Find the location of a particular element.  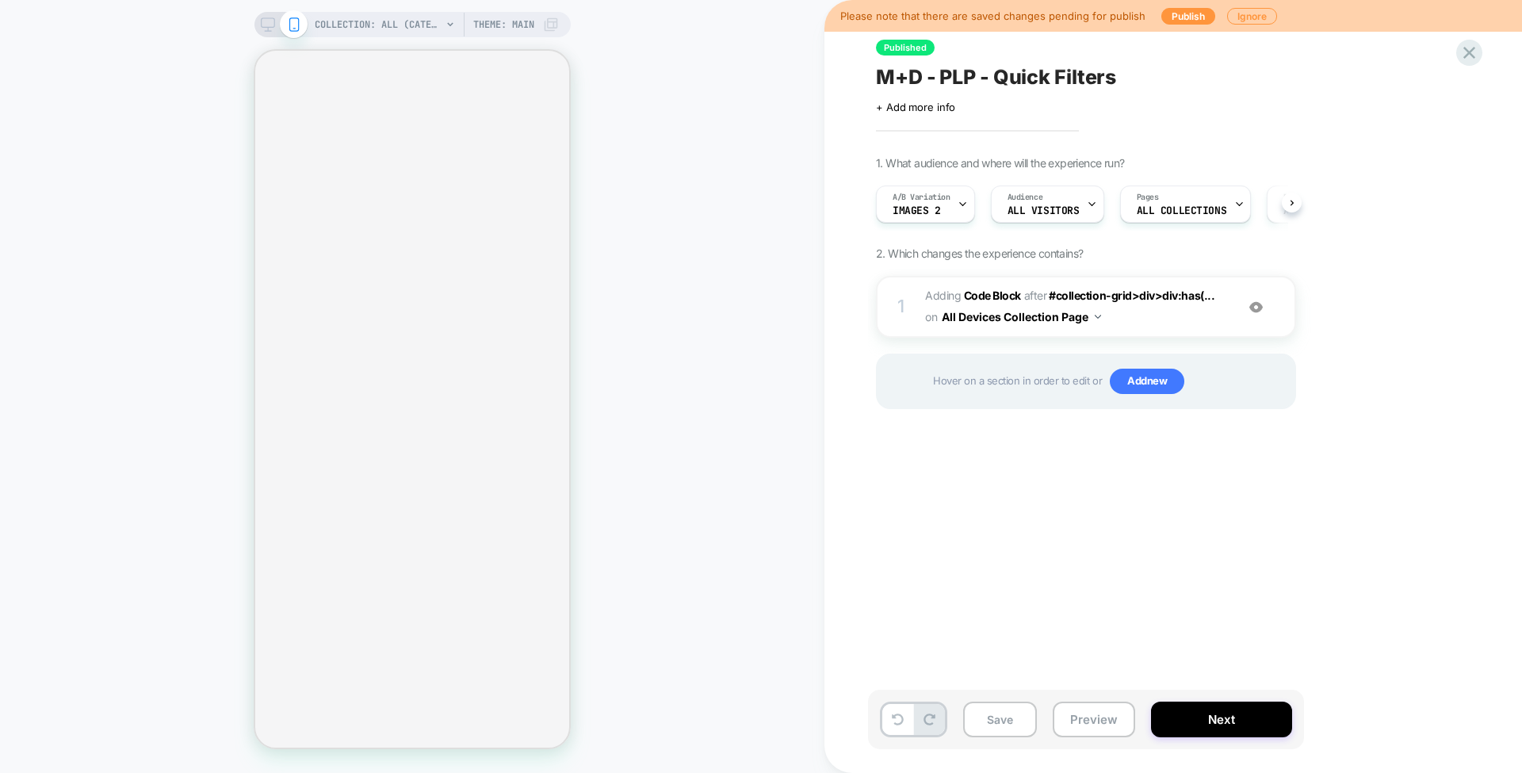

button: All Devices Collection Page is located at coordinates (1021, 316).